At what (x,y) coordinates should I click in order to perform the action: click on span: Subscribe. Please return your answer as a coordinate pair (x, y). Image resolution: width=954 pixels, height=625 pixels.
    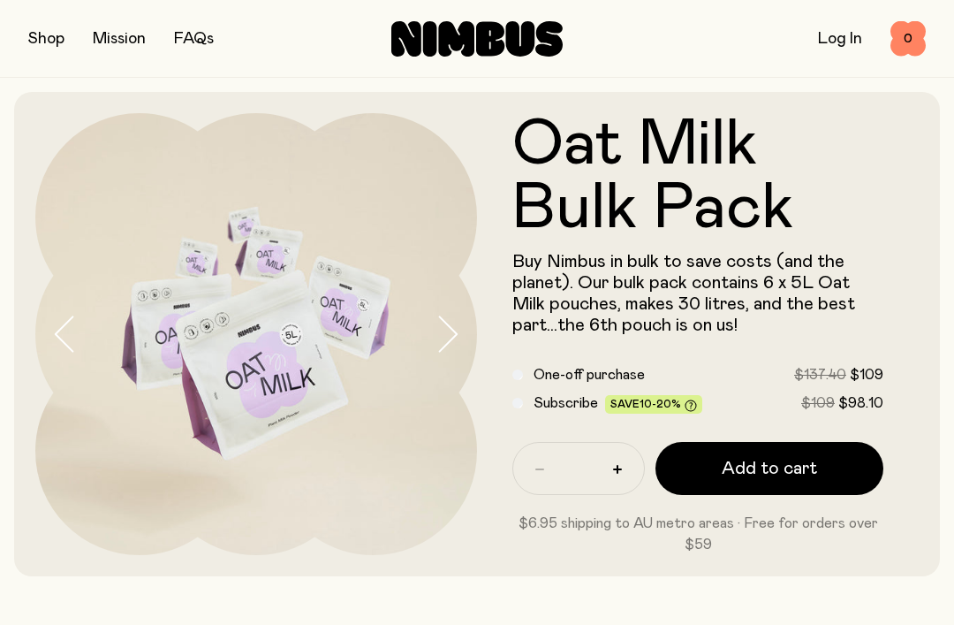
    Looking at the image, I should click on (566, 403).